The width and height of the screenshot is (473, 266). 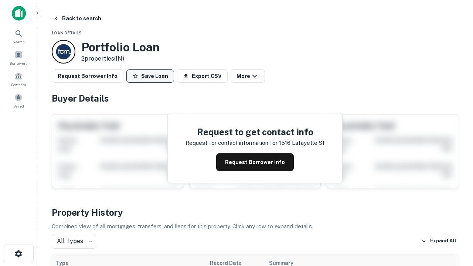 I want to click on span: Search, so click(x=18, y=42).